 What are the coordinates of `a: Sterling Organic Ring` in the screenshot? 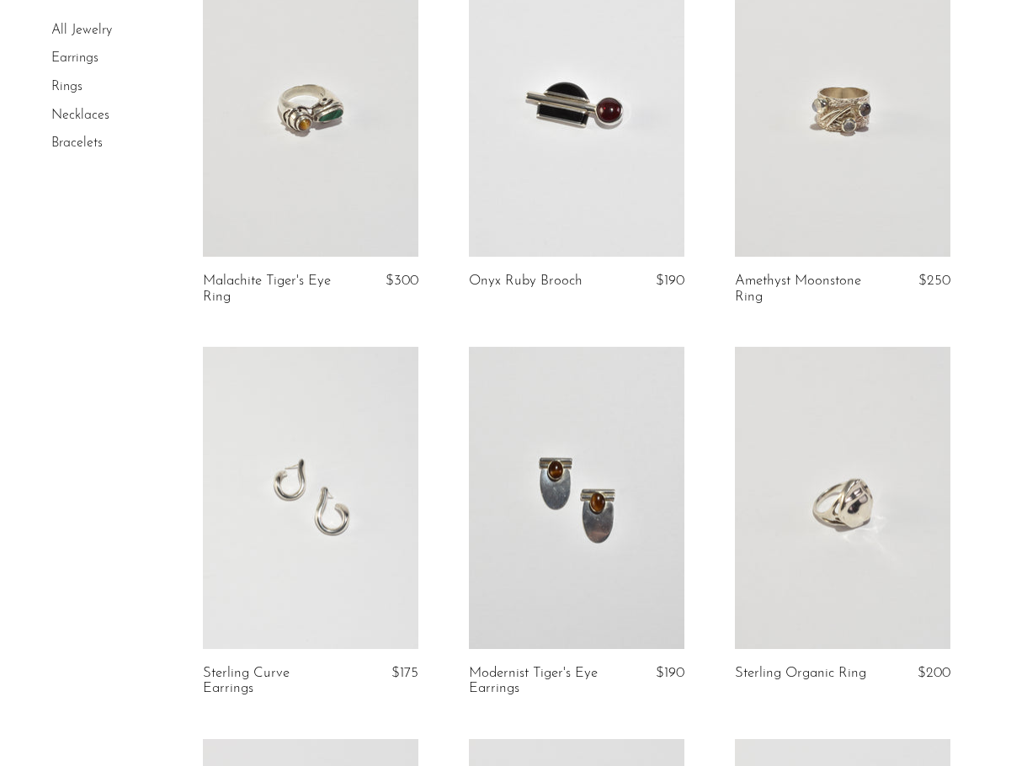 It's located at (800, 673).